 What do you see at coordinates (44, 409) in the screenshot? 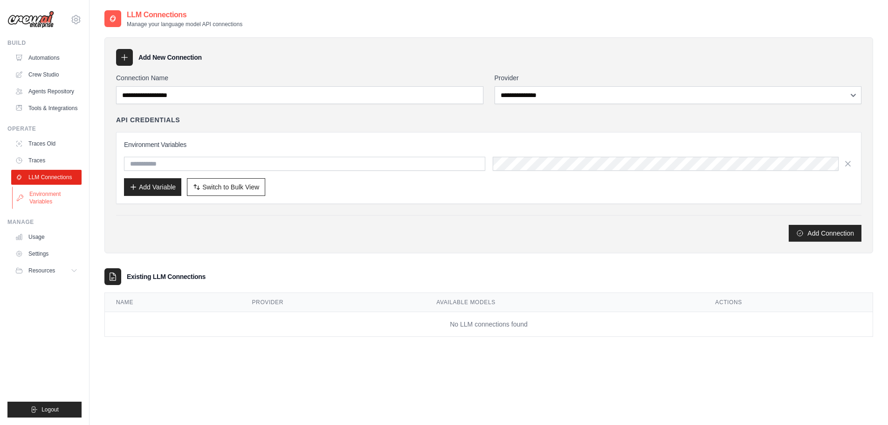
I see `button: Logout` at bounding box center [44, 409].